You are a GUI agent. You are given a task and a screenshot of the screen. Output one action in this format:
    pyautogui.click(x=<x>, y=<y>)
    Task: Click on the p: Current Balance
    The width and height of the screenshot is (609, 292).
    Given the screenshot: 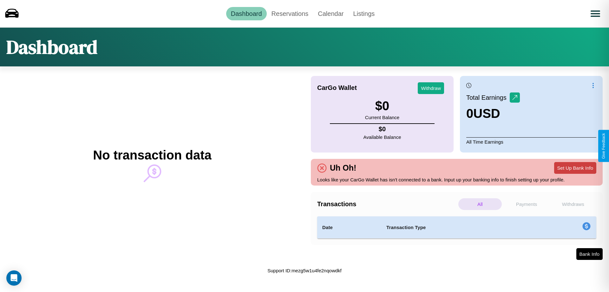 What is the action you would take?
    pyautogui.click(x=382, y=117)
    